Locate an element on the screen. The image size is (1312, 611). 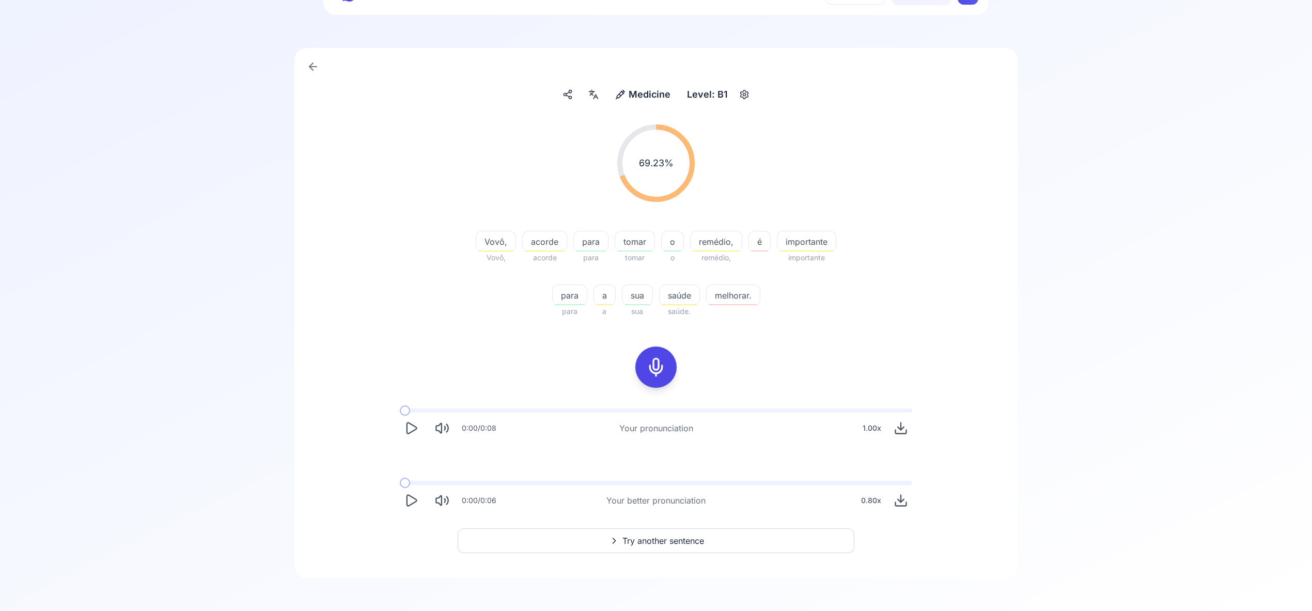
span: 69.23 % is located at coordinates (656, 163).